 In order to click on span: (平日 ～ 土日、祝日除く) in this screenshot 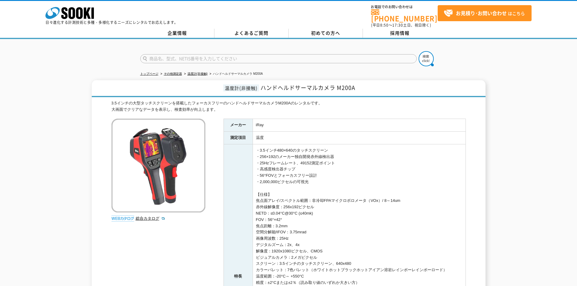, I will do `click(401, 25)`.